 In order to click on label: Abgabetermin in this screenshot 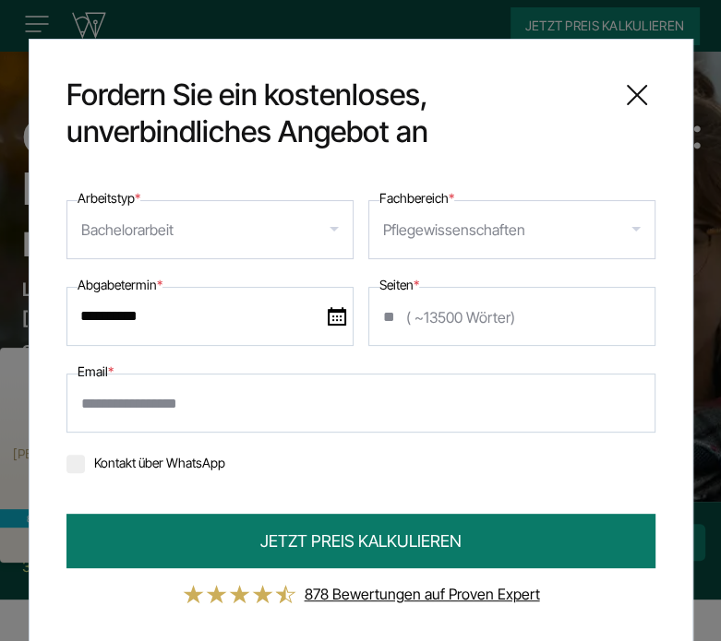, I will do `click(120, 285)`.